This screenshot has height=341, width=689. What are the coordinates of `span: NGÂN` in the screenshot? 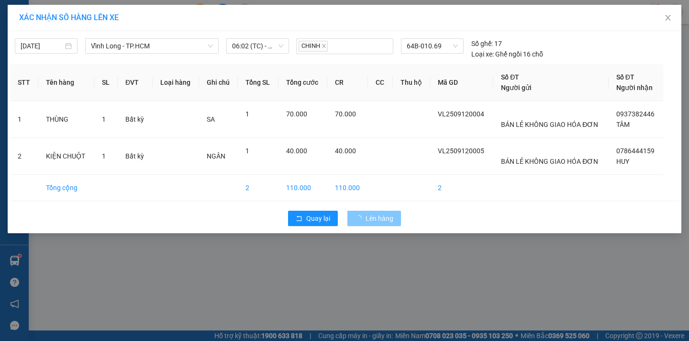 It's located at (216, 156).